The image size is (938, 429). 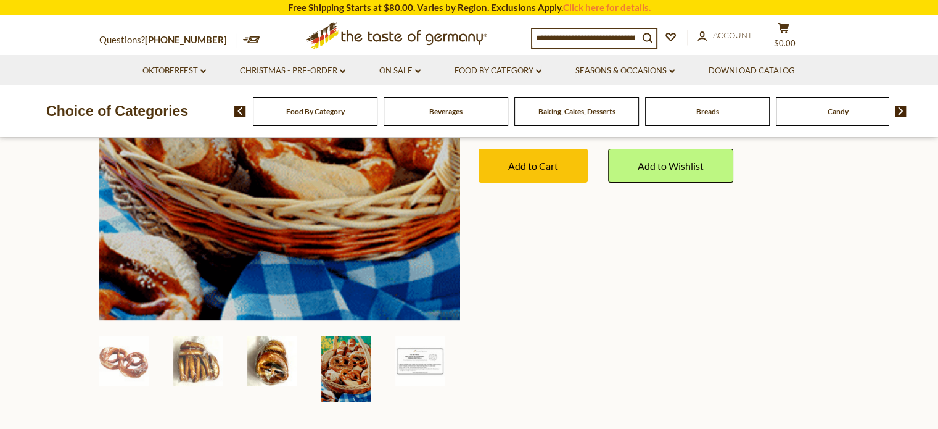 I want to click on img: Handmade Fresh Bavarian Beer Garden Pretzels, so click(x=346, y=369).